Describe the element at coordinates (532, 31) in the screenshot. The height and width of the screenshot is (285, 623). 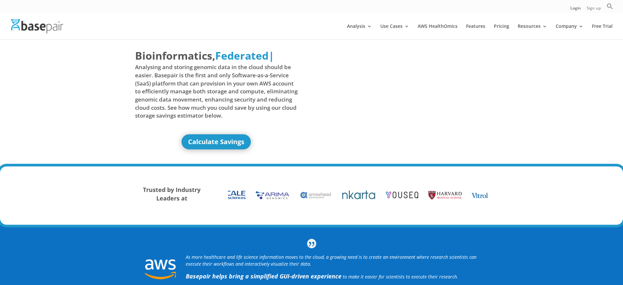
I see `a: Resources` at that location.